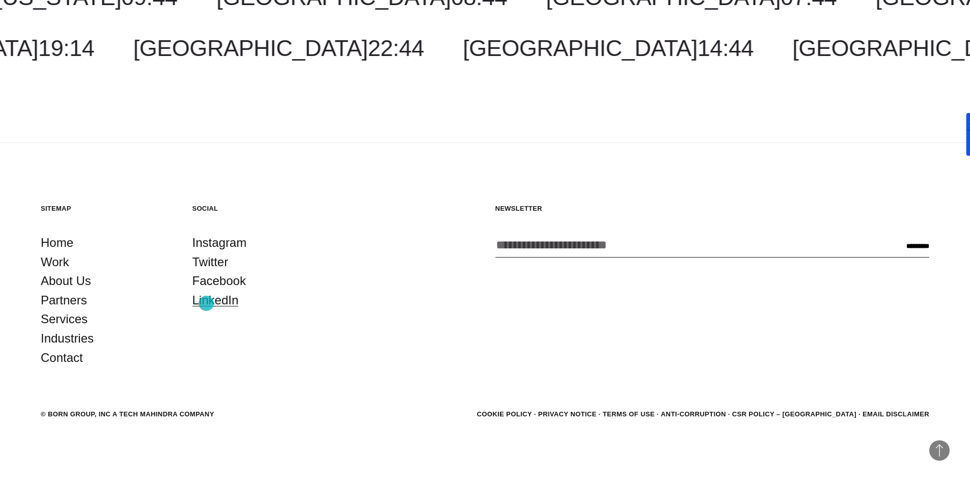 This screenshot has width=970, height=481. I want to click on a: Services, so click(64, 319).